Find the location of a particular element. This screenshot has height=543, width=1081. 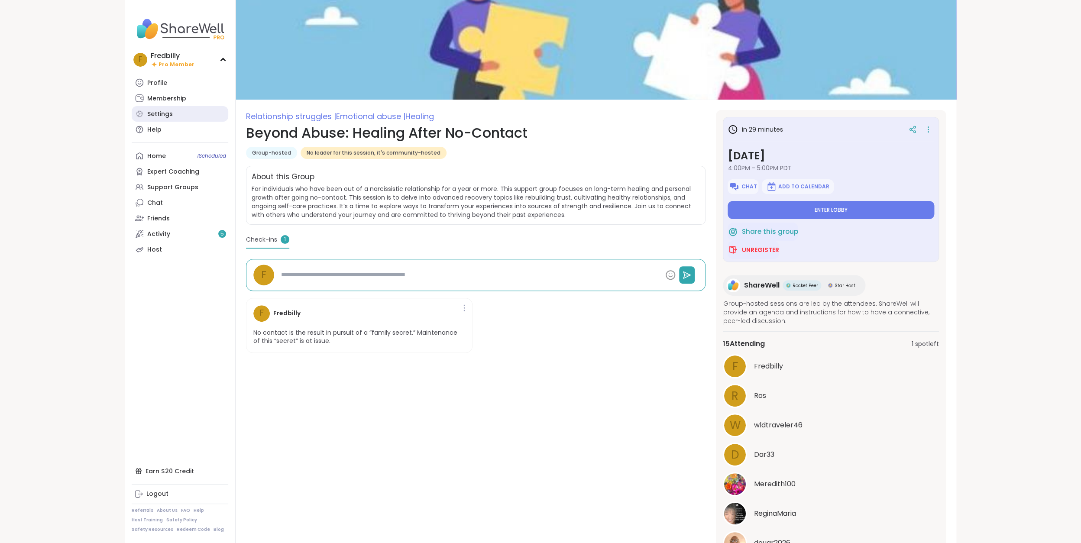

img: ShareWell is located at coordinates (733, 285).